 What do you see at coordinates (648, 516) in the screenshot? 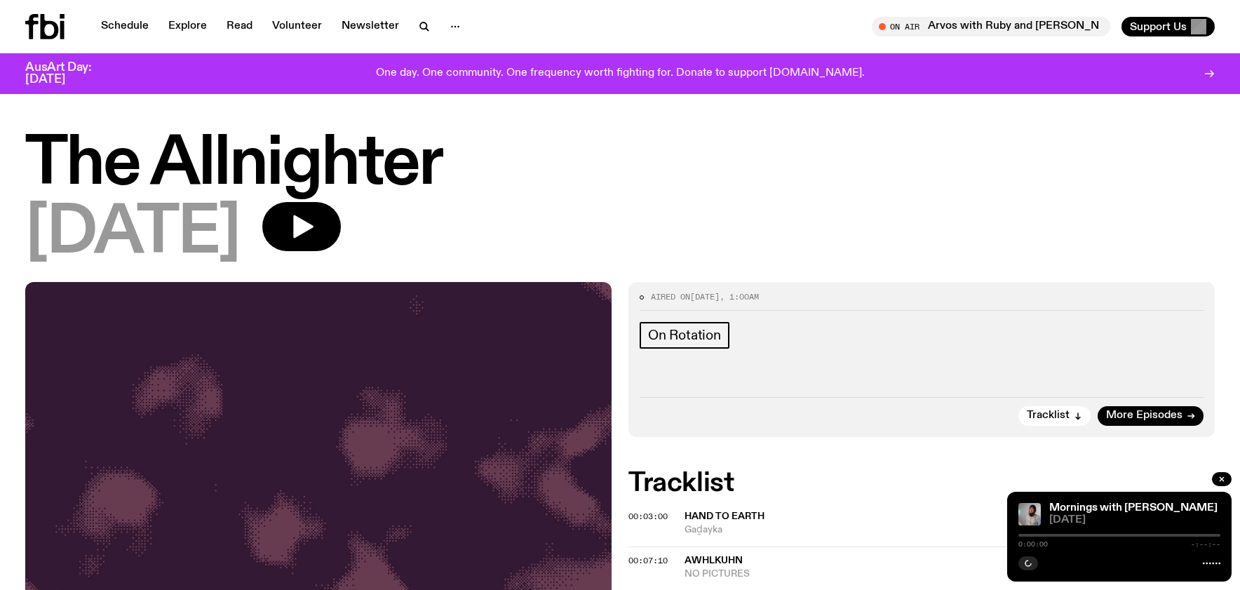
I see `span: 00:03:00` at bounding box center [648, 516].